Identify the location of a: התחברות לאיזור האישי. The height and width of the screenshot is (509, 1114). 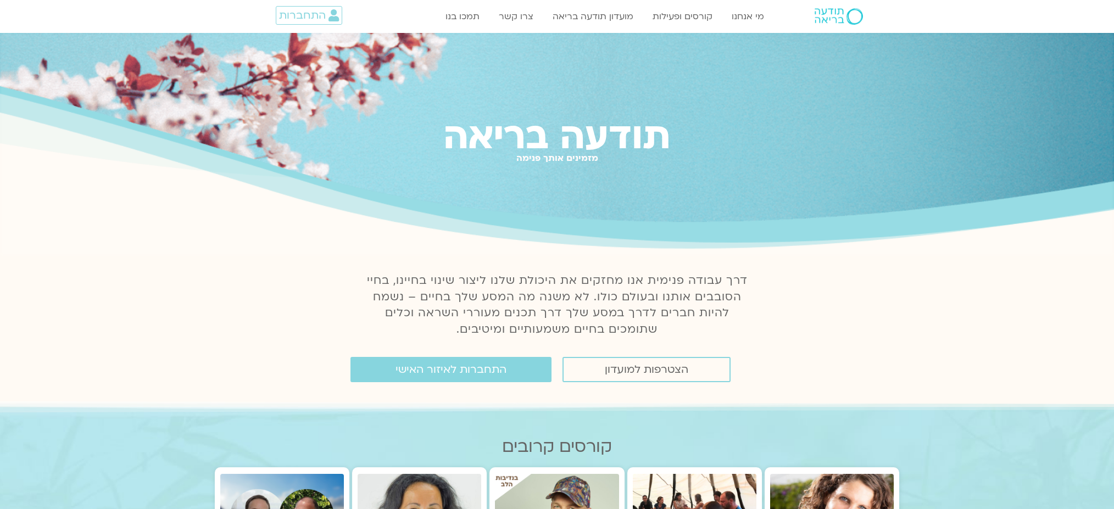
(451, 370).